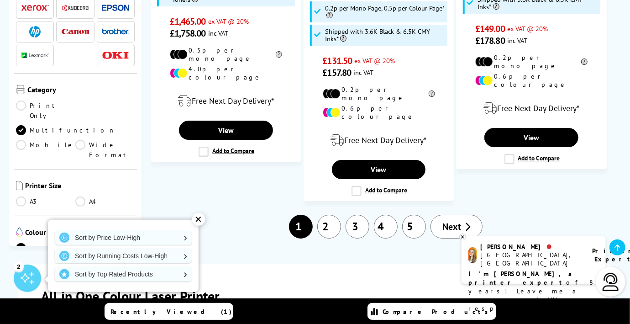 Image resolution: width=630 pixels, height=324 pixels. I want to click on img: Epson, so click(115, 8).